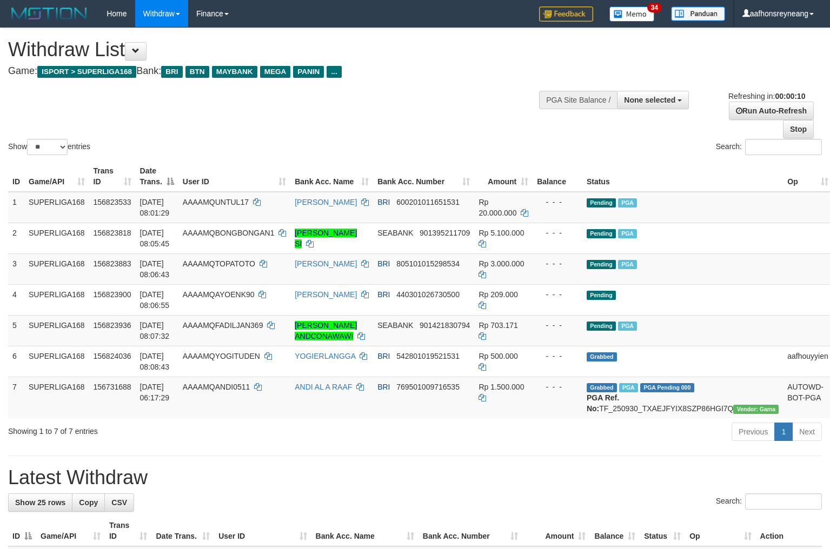 The height and width of the screenshot is (549, 830). What do you see at coordinates (229, 233) in the screenshot?
I see `span: AAAAMQBONGBONGAN1` at bounding box center [229, 233].